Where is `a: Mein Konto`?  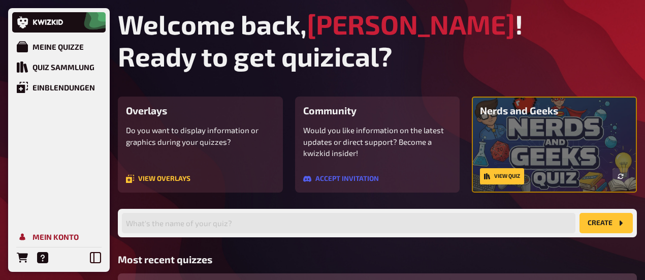
a: Mein Konto is located at coordinates (59, 237).